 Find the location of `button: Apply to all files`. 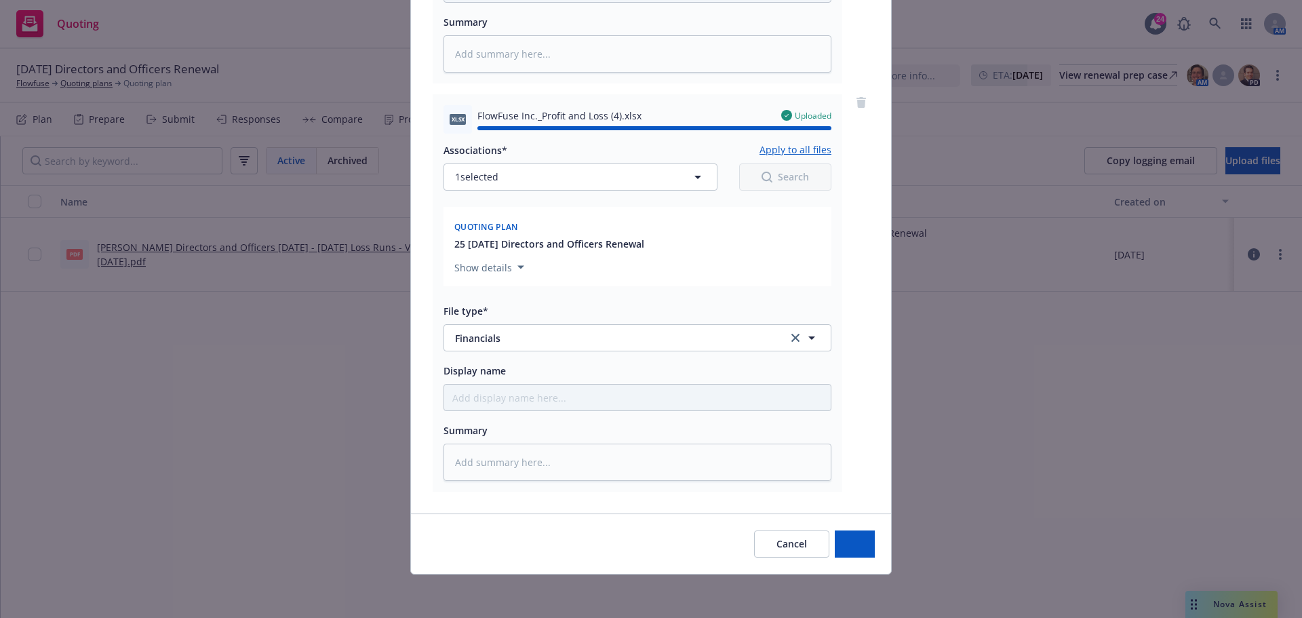

button: Apply to all files is located at coordinates (795, 150).